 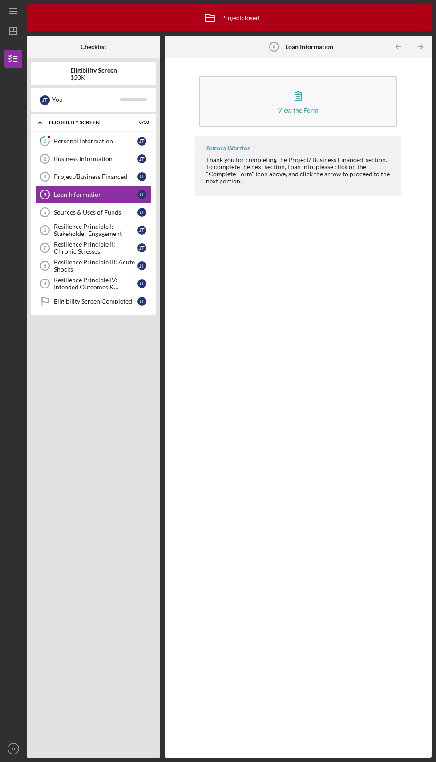 What do you see at coordinates (86, 100) in the screenshot?
I see `div: You` at bounding box center [86, 100].